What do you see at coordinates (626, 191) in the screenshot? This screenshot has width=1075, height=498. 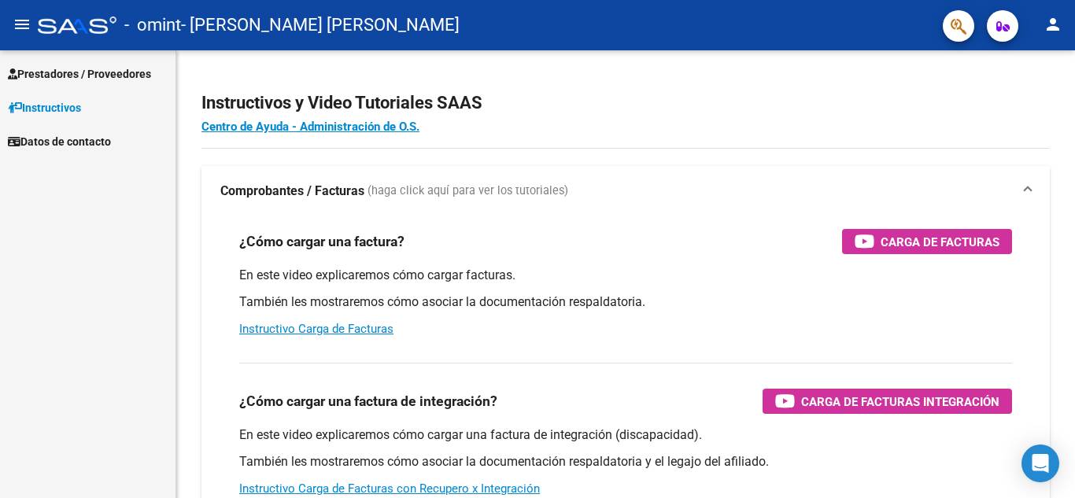 I see `mat-expansion-panel-header: Comprobantes / Facturas (haga click aquí para ver los tutoriales)` at bounding box center [626, 191].